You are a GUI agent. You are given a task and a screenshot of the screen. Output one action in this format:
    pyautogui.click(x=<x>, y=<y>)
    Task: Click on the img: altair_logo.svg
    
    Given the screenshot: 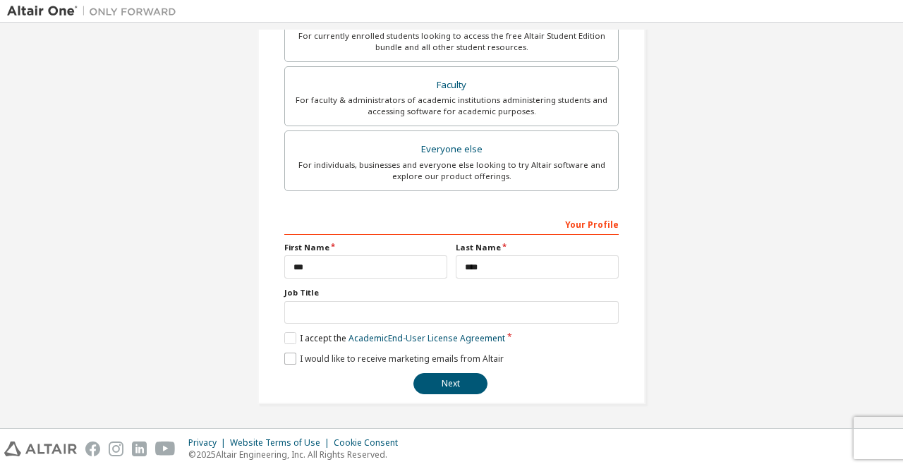 What is the action you would take?
    pyautogui.click(x=40, y=449)
    